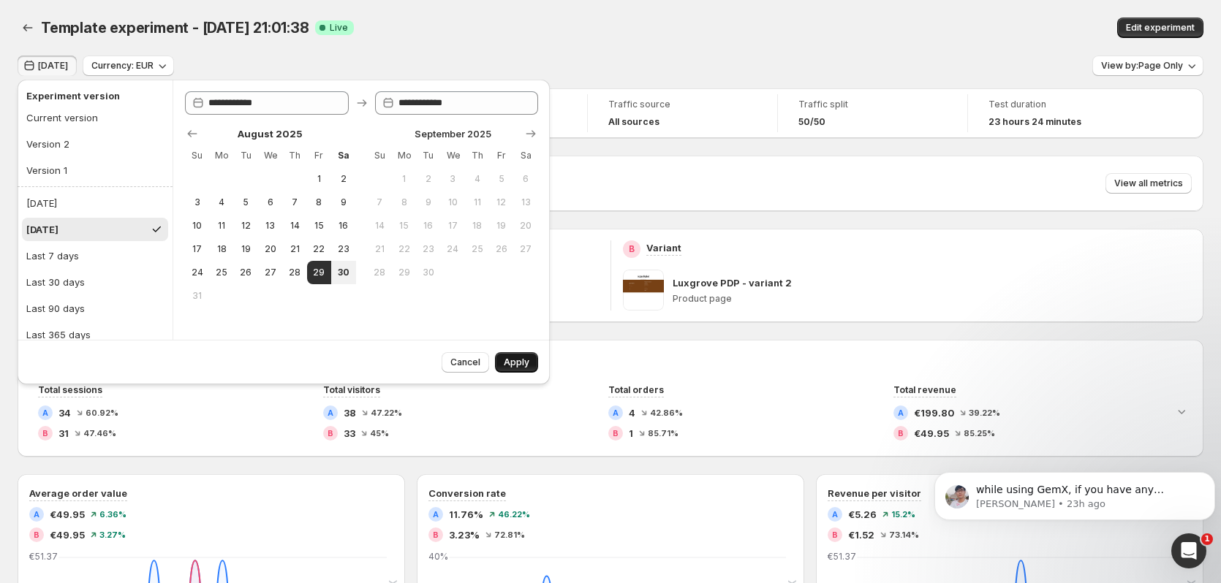  Describe the element at coordinates (92, 170) in the screenshot. I see `button: Version 1` at that location.